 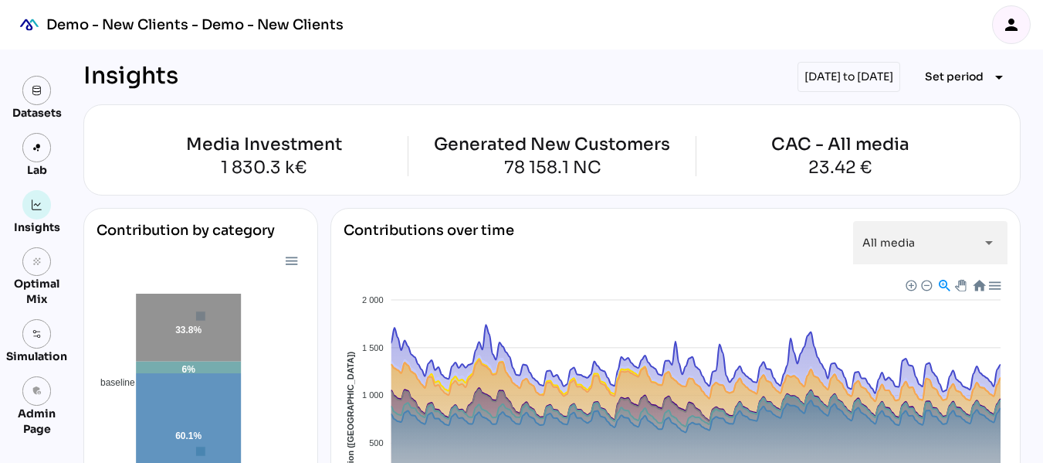 What do you see at coordinates (37, 205) in the screenshot?
I see `img: graph.svg` at bounding box center [37, 205].